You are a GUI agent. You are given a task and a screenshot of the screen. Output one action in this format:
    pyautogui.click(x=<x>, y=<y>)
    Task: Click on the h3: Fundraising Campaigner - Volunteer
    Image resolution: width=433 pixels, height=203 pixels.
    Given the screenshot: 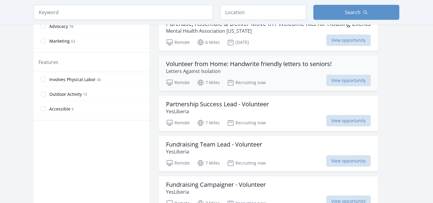 What is the action you would take?
    pyautogui.click(x=216, y=185)
    